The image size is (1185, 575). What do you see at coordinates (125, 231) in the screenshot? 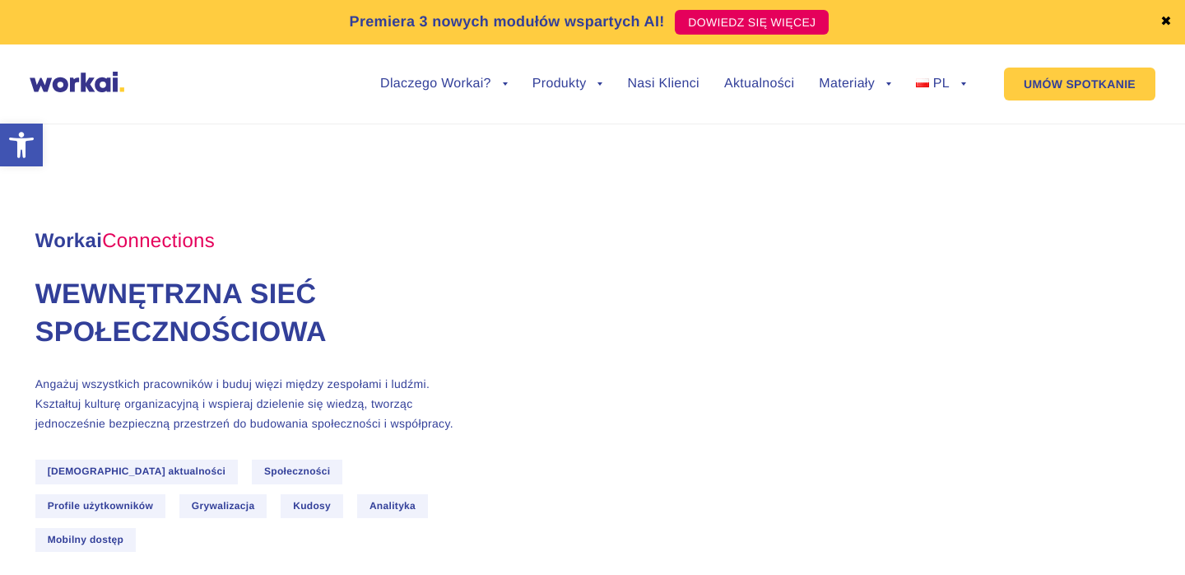
I see `span: Workai` at bounding box center [125, 231].